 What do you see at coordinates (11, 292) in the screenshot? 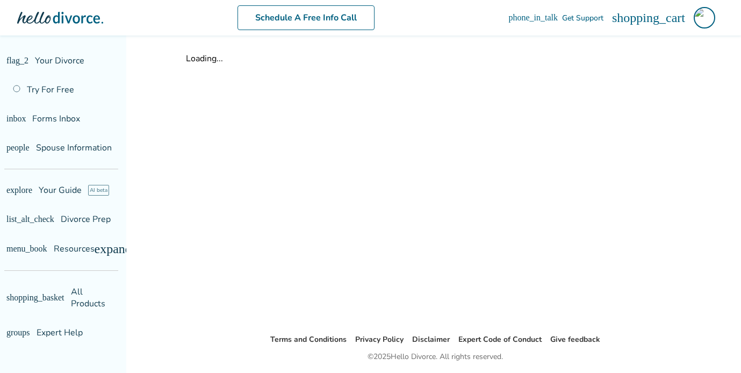
I see `span: shopping_basket` at bounding box center [11, 292].